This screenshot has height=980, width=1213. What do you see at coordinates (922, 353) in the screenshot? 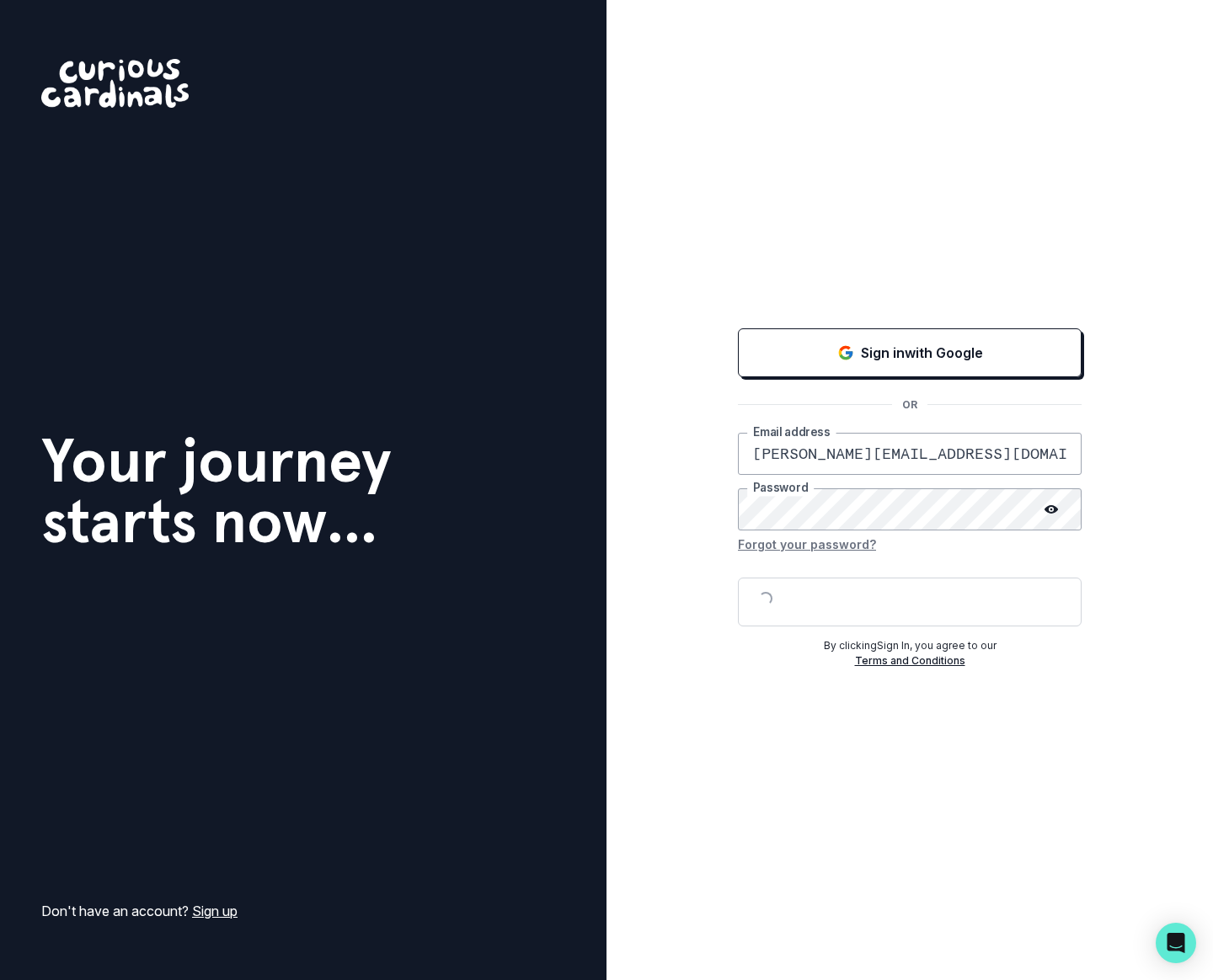
I see `p: Sign in with Google` at bounding box center [922, 353].